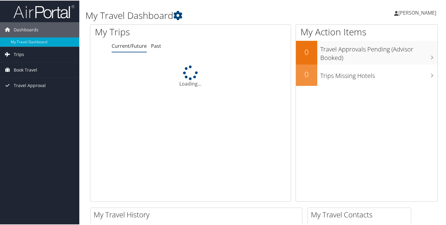  Describe the element at coordinates (44, 11) in the screenshot. I see `img: airportal-logo.png` at that location.